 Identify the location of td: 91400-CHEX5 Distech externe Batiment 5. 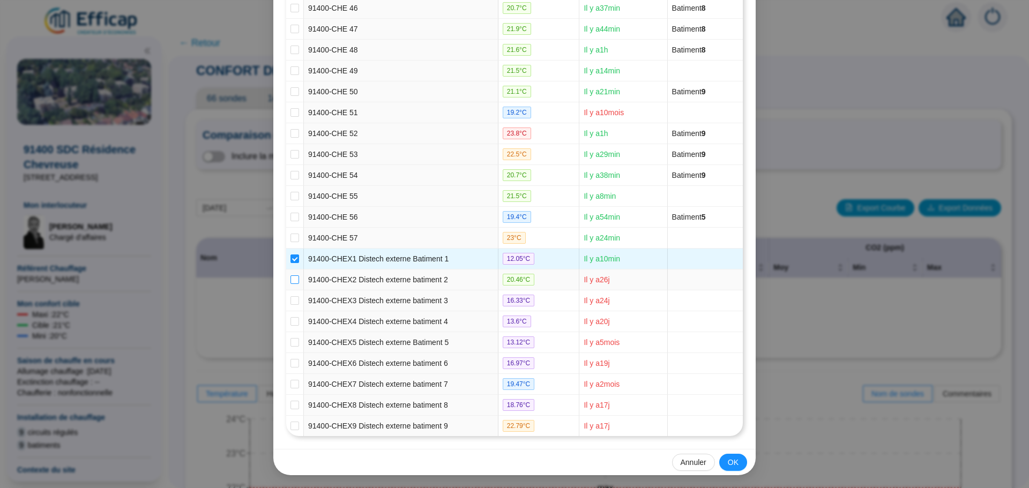
(401, 343).